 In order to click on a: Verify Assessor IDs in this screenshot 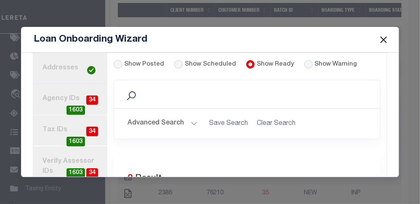, I will do `click(70, 167)`.